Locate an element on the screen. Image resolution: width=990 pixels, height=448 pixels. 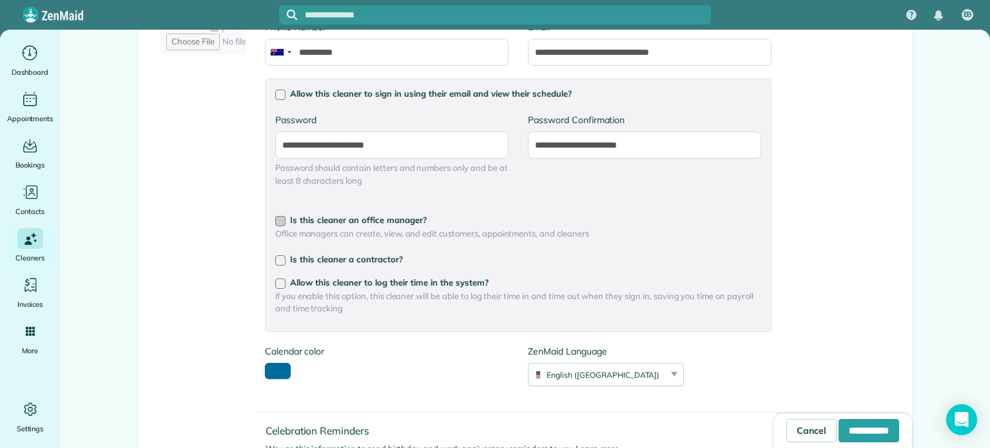
span: Dashboard is located at coordinates (30, 72).